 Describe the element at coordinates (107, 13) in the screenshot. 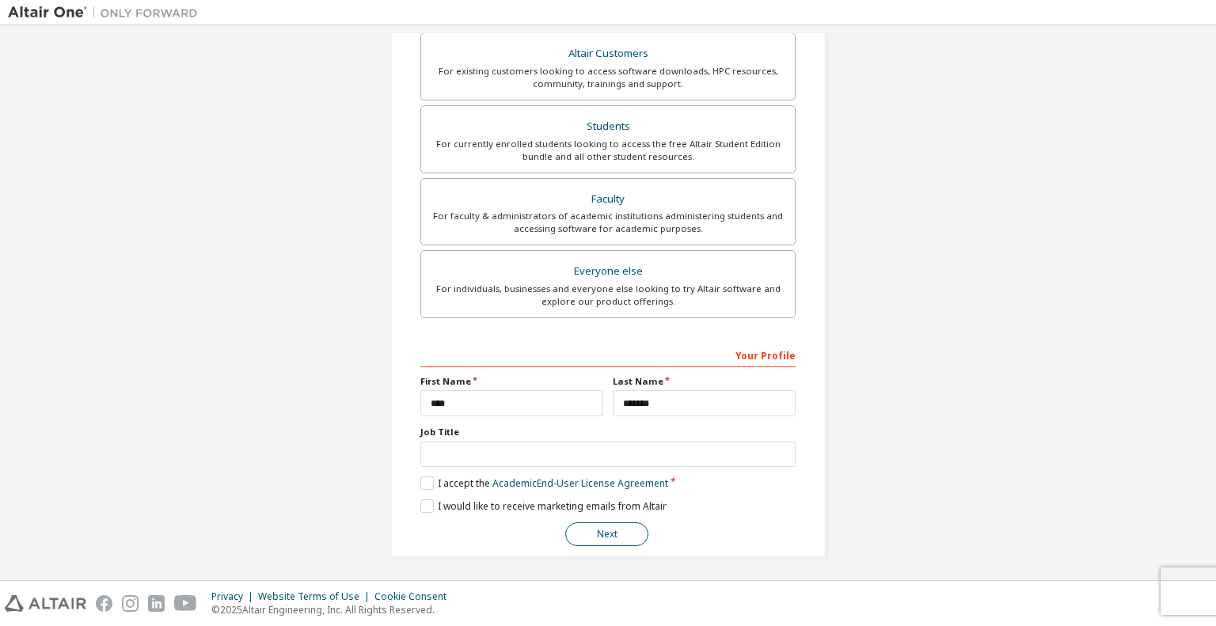

I see `img: Altair One` at that location.